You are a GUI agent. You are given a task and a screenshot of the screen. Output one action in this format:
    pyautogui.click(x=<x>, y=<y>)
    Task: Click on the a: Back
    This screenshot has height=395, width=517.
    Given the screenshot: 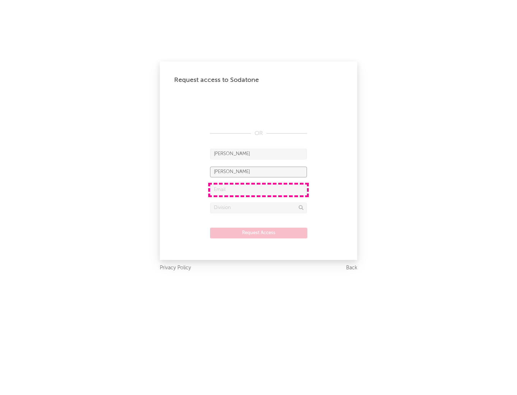 What is the action you would take?
    pyautogui.click(x=351, y=268)
    